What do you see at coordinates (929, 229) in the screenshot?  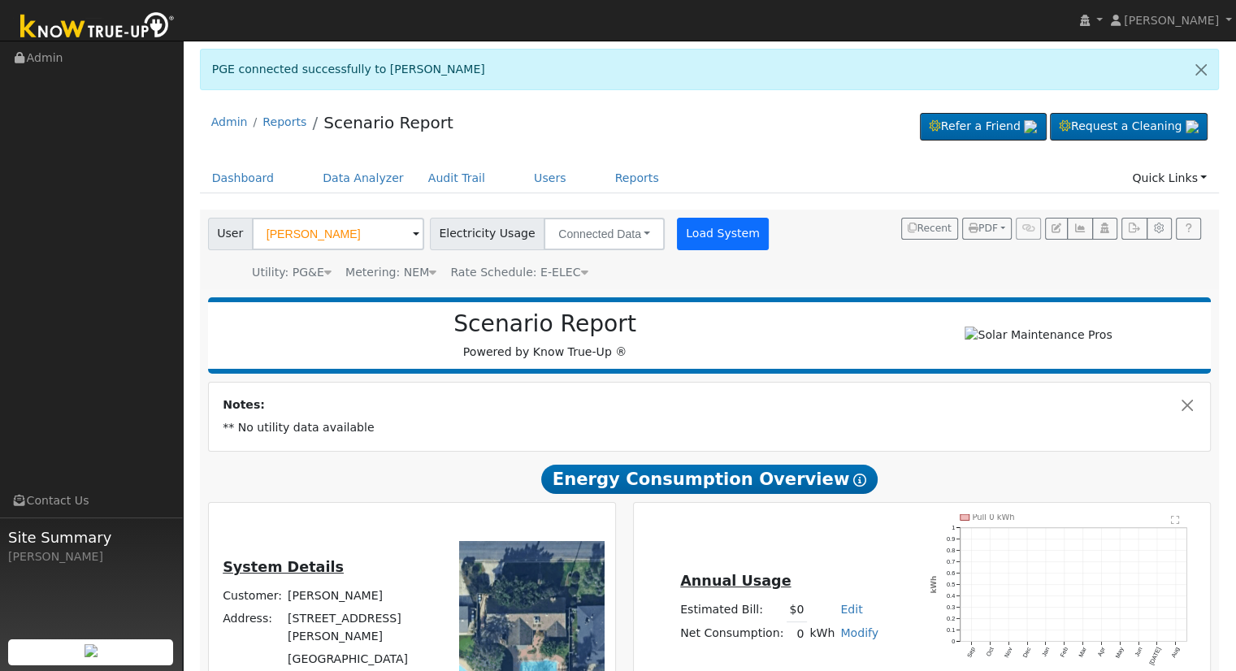 I see `button: Recent` at bounding box center [929, 229].